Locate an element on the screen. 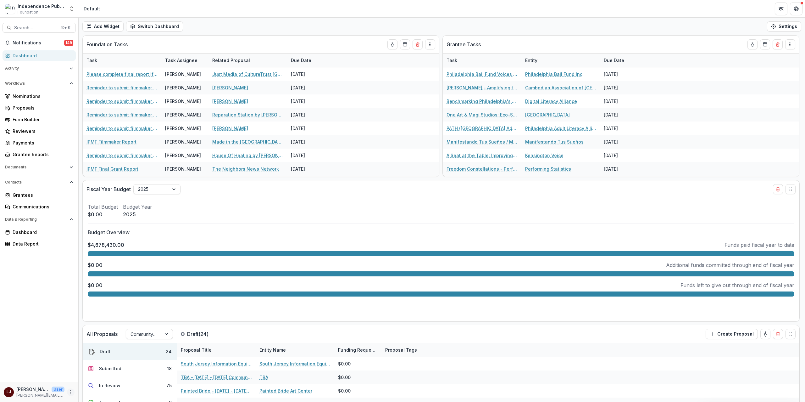 This screenshot has height=402, width=805. span: Notifications is located at coordinates (38, 43).